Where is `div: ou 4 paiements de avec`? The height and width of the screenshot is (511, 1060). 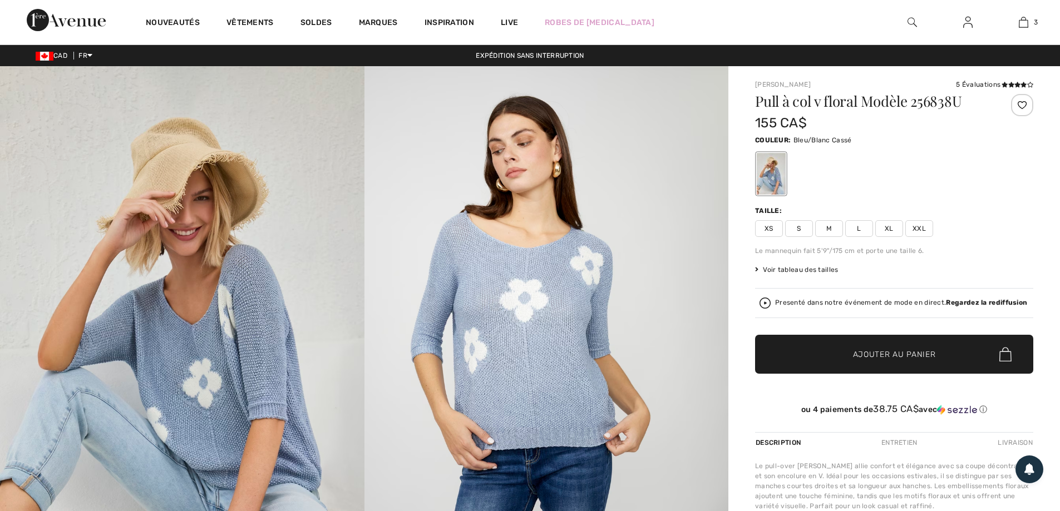
div: ou 4 paiements de avec is located at coordinates (894, 410).